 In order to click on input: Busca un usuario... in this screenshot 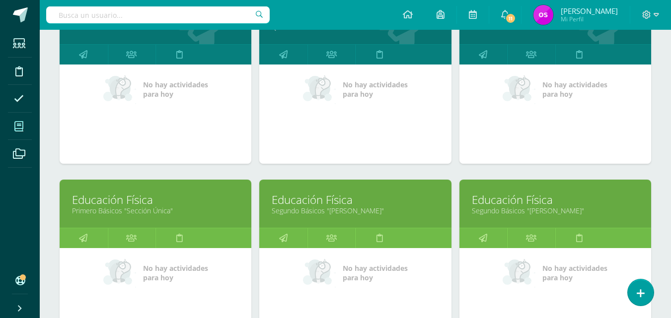, I will do `click(158, 15)`.